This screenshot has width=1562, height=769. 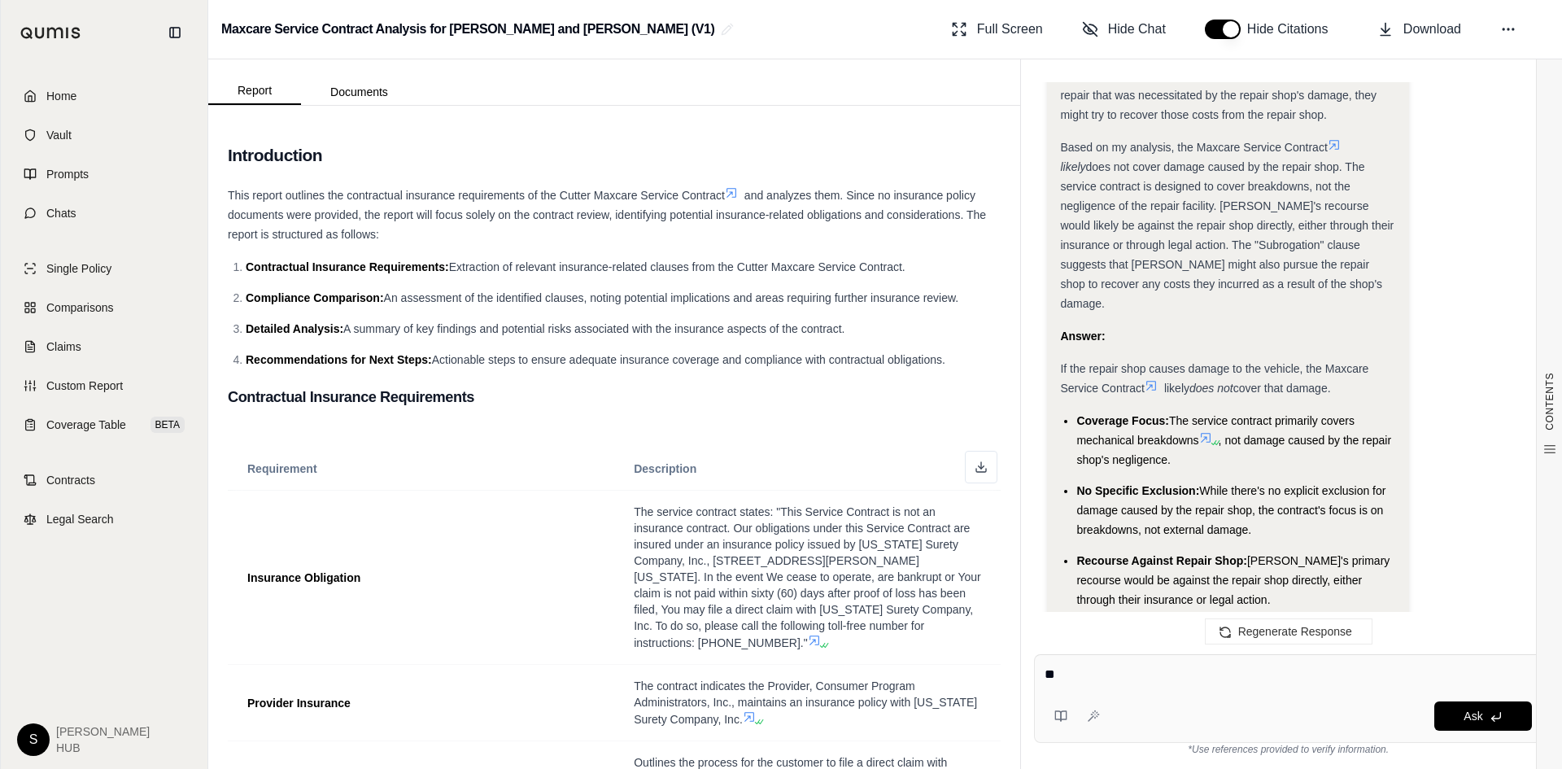 I want to click on a: Claims, so click(x=104, y=347).